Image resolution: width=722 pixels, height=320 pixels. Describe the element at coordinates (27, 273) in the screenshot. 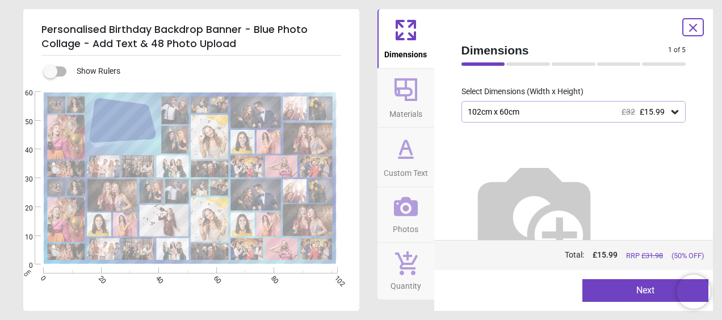

I see `span: cm` at that location.